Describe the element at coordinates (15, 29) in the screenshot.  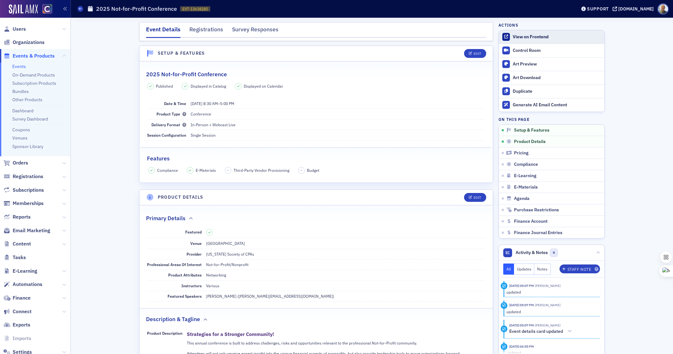
I see `a: Users` at that location.